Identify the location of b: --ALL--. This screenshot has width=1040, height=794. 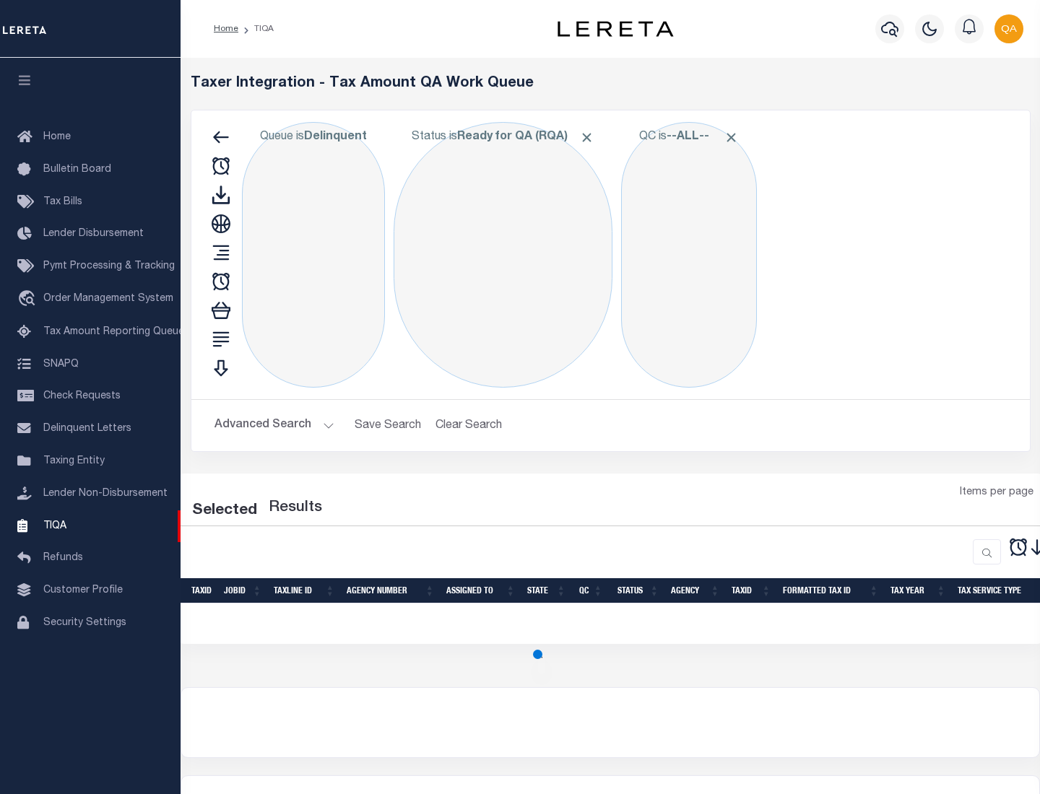
(687, 137).